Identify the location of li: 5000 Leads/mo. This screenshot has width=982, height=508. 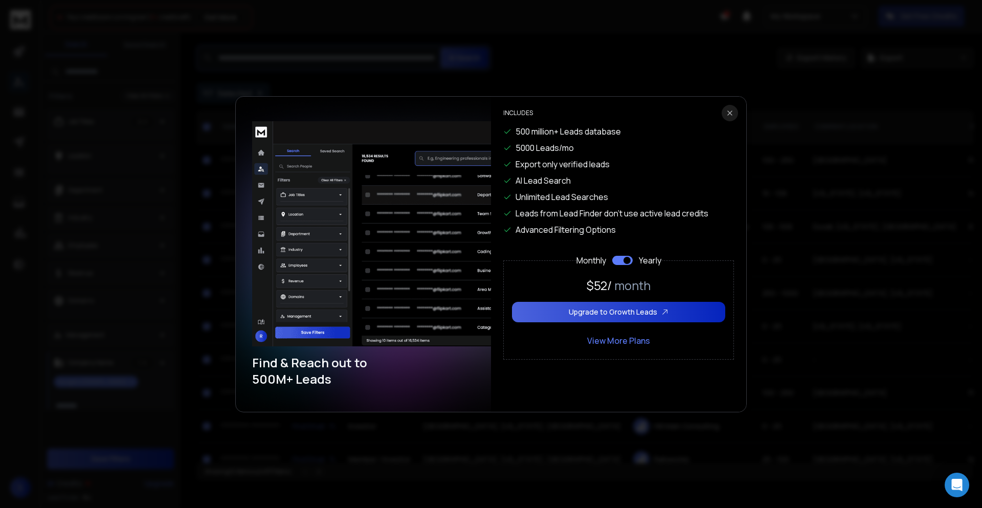
(619, 148).